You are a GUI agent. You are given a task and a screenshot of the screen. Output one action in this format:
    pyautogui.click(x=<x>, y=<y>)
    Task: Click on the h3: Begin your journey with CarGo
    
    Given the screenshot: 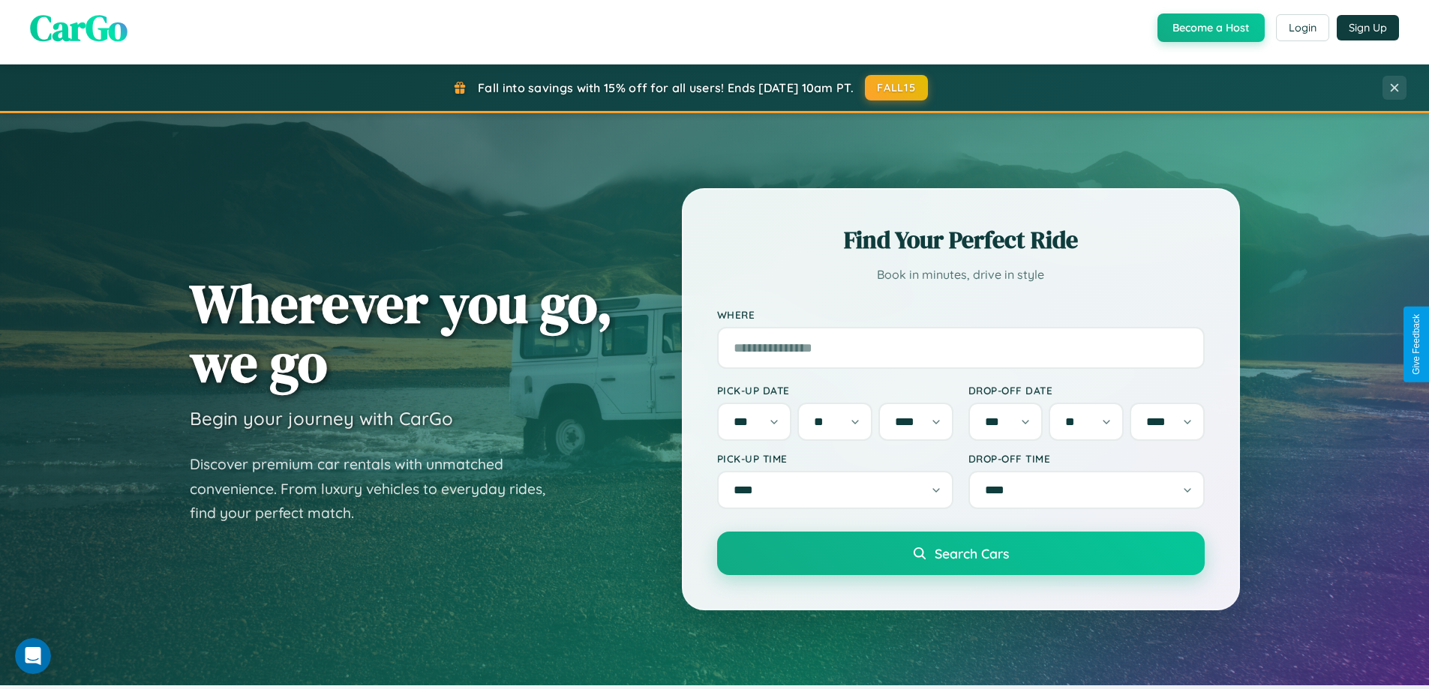 What is the action you would take?
    pyautogui.click(x=321, y=418)
    